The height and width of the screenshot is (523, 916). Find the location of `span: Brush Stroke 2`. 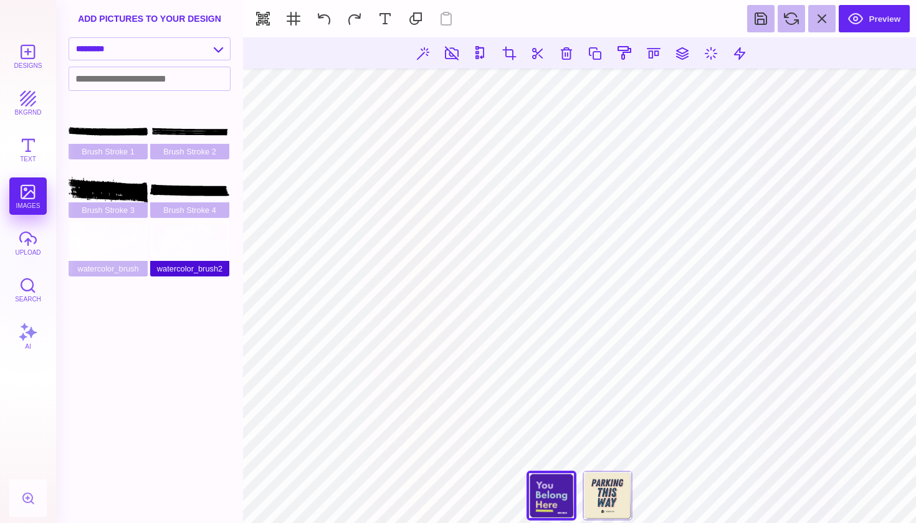

span: Brush Stroke 2 is located at coordinates (189, 151).